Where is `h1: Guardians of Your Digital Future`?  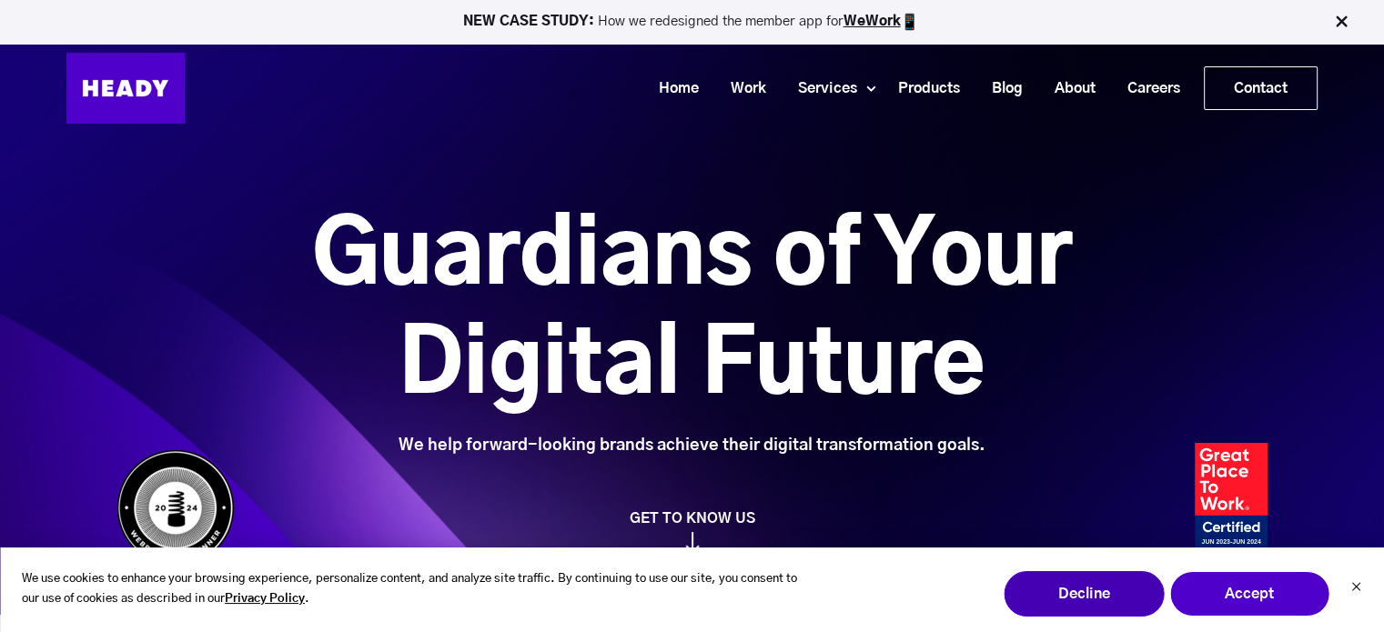 h1: Guardians of Your Digital Future is located at coordinates (691, 312).